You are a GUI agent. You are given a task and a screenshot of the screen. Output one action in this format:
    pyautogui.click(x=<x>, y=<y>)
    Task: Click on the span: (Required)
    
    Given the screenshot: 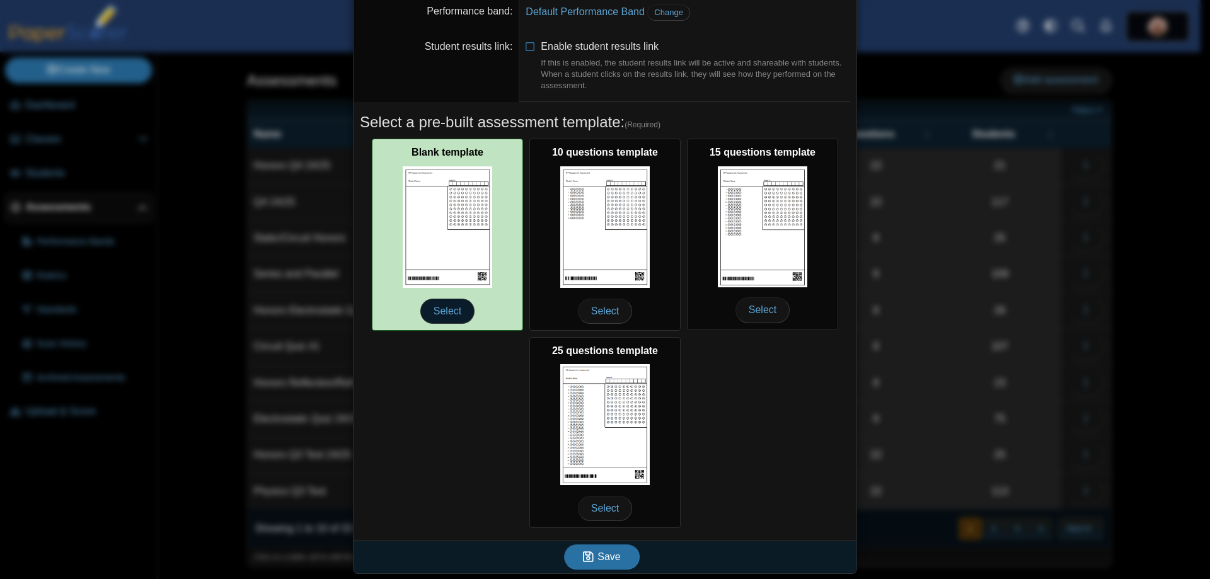 What is the action you would take?
    pyautogui.click(x=642, y=125)
    